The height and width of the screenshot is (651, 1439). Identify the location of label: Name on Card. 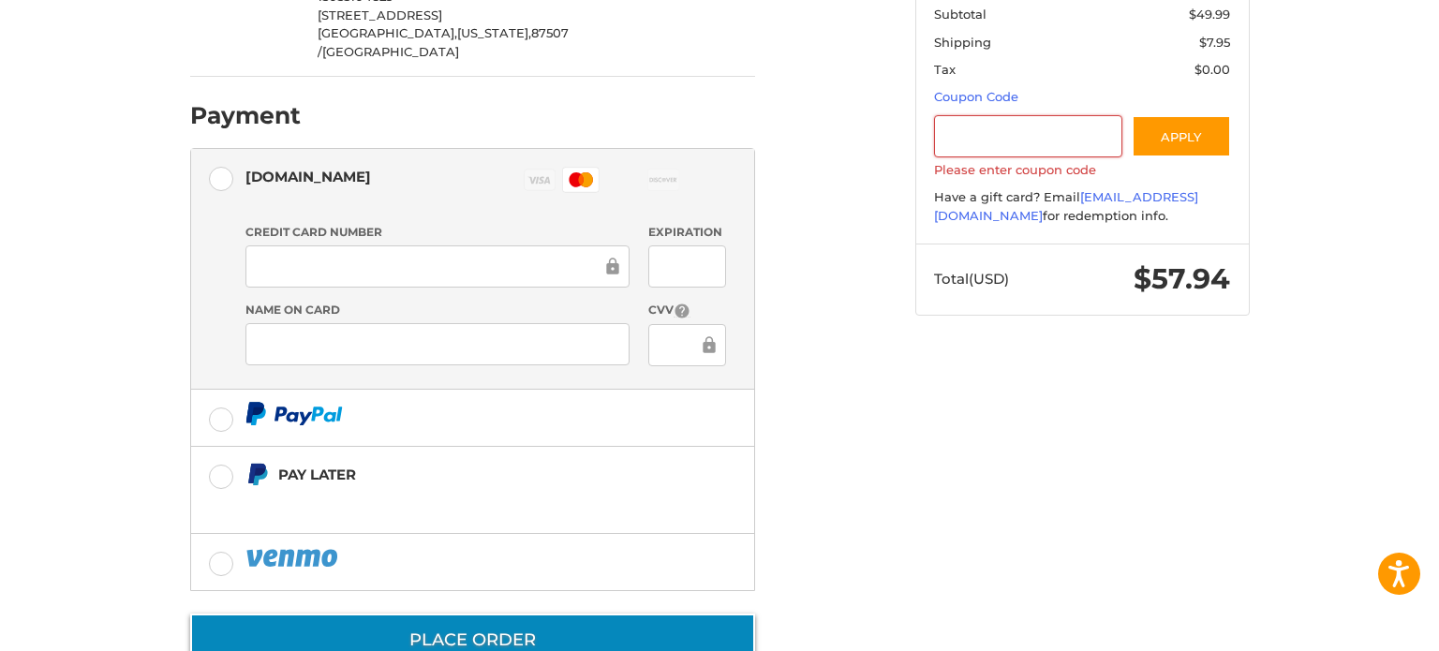
(437, 310).